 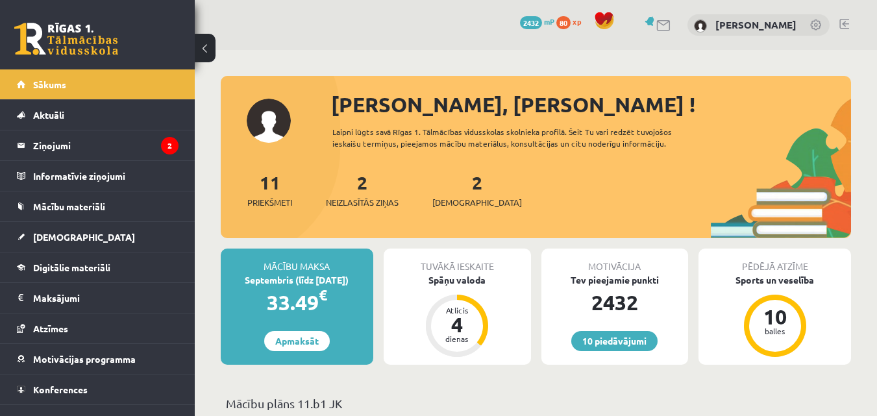 What do you see at coordinates (51, 328) in the screenshot?
I see `span: Atzīmes` at bounding box center [51, 328].